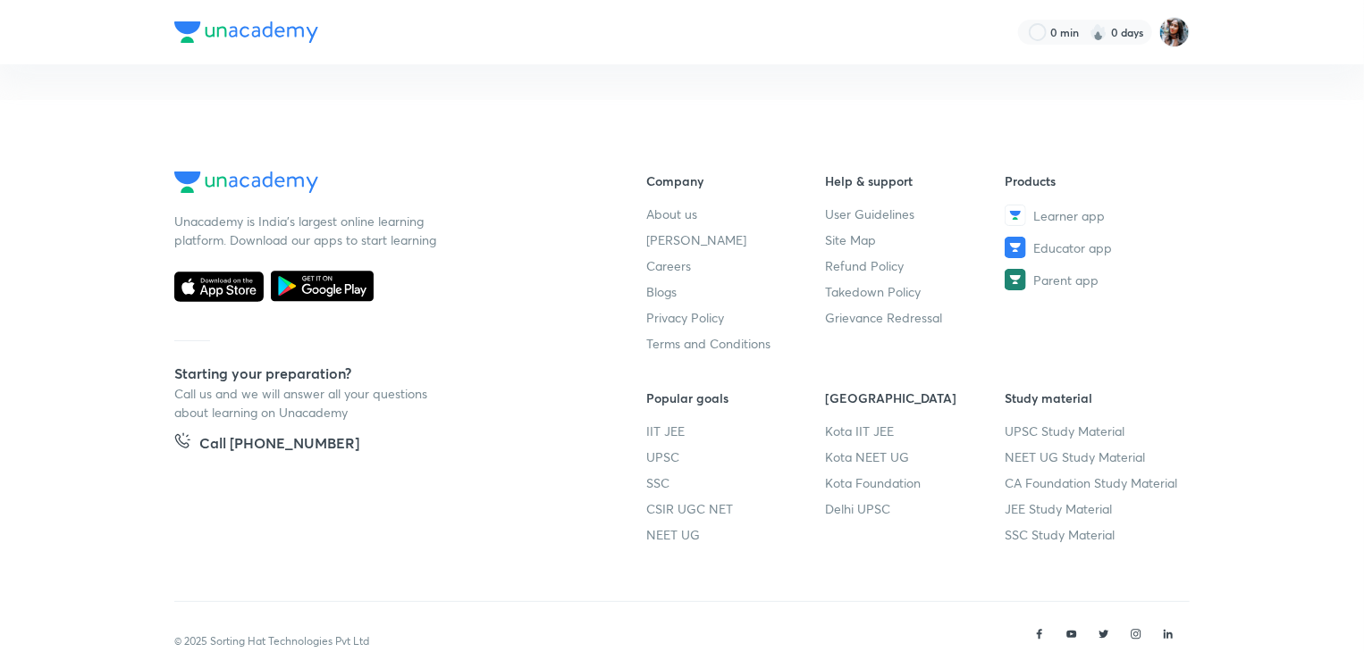 The width and height of the screenshot is (1364, 652). Describe the element at coordinates (735, 457) in the screenshot. I see `a: UPSC` at that location.